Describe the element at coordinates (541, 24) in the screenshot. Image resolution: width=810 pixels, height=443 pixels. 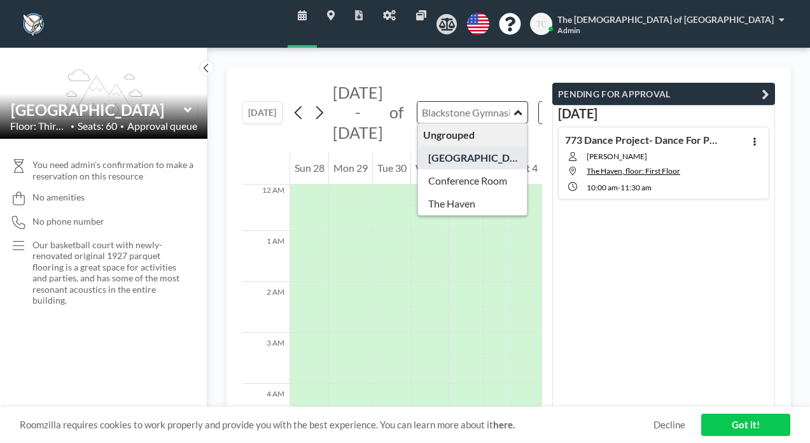
I see `span: TC` at that location.